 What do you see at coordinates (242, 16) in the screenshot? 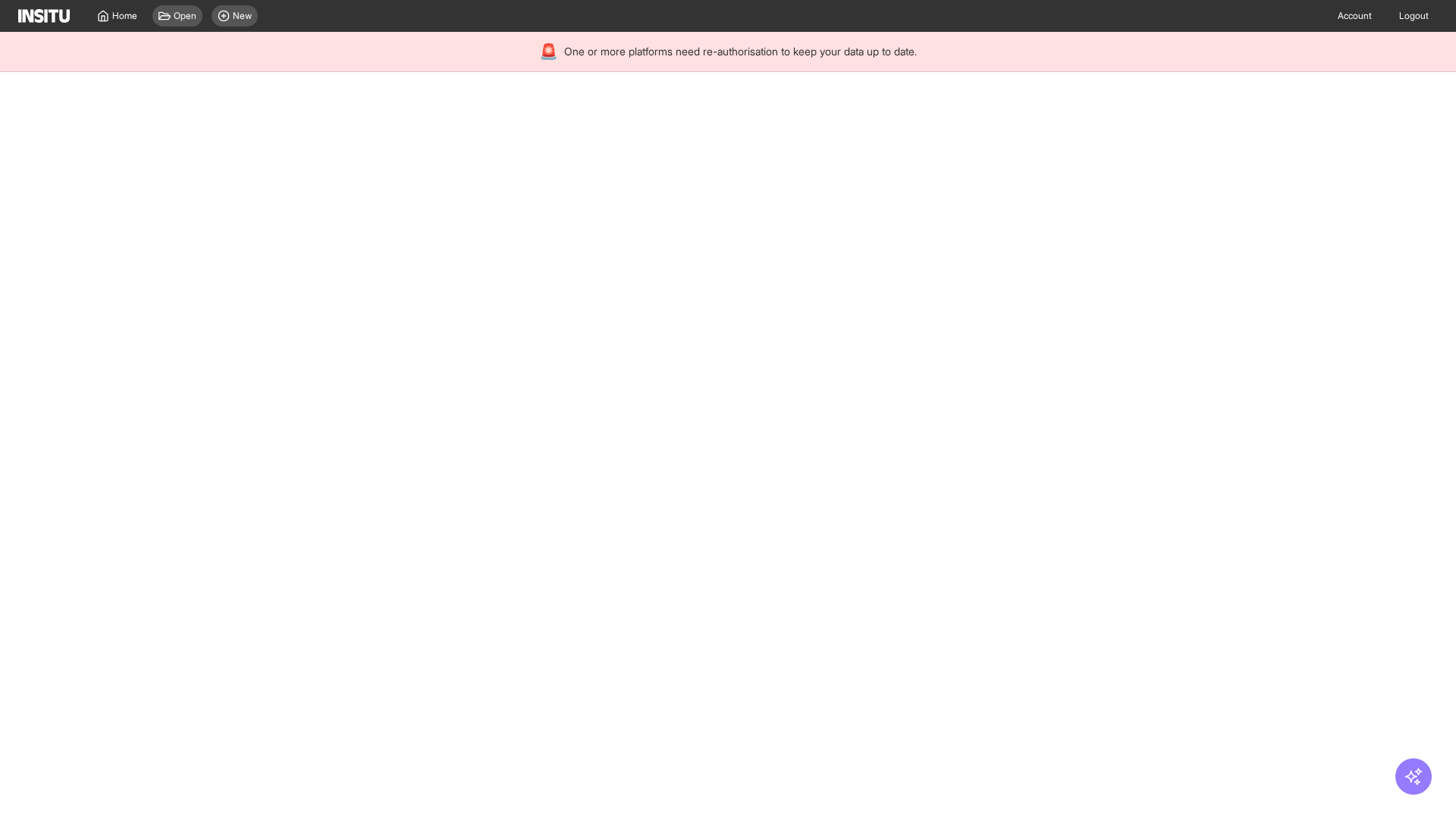
I see `span: New` at bounding box center [242, 16].